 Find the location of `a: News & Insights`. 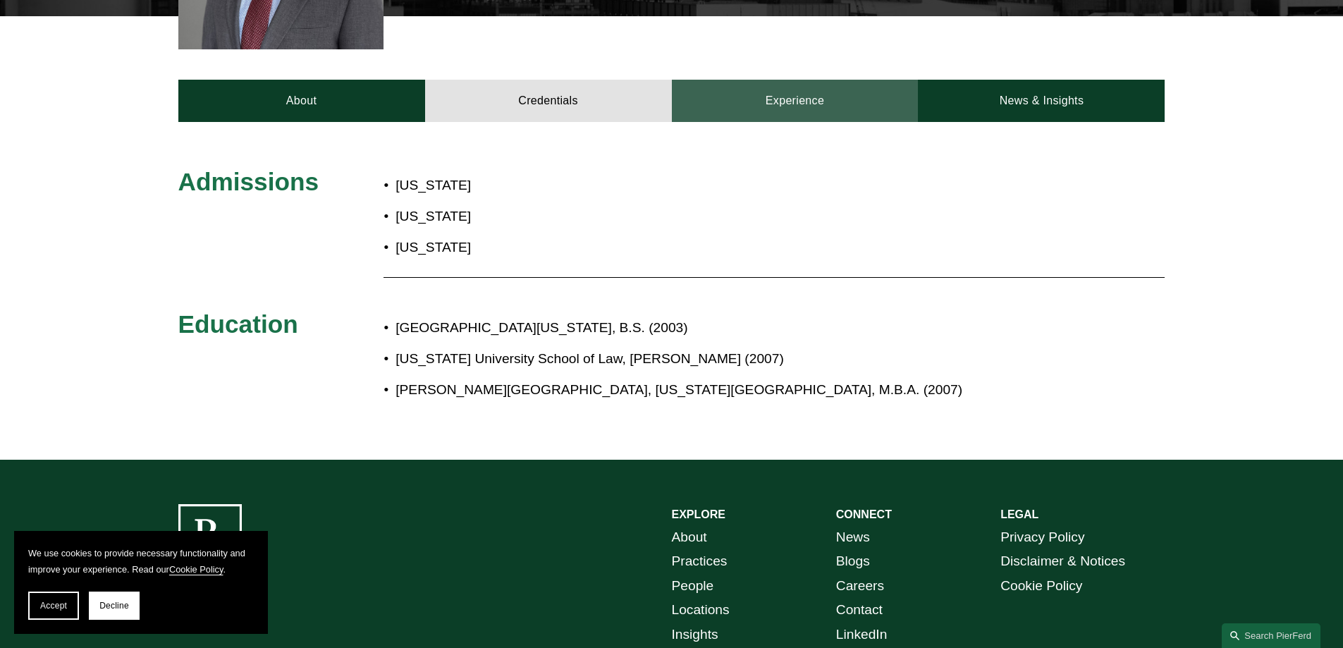

a: News & Insights is located at coordinates (1041, 101).